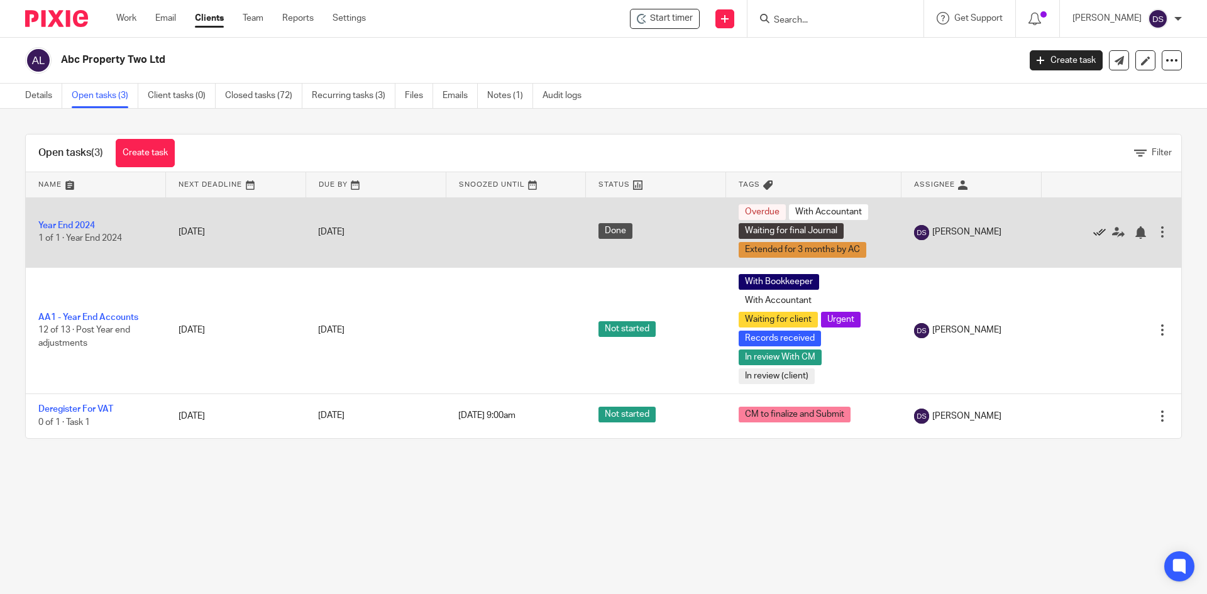 Image resolution: width=1207 pixels, height=594 pixels. What do you see at coordinates (510, 96) in the screenshot?
I see `a: Notes (1)` at bounding box center [510, 96].